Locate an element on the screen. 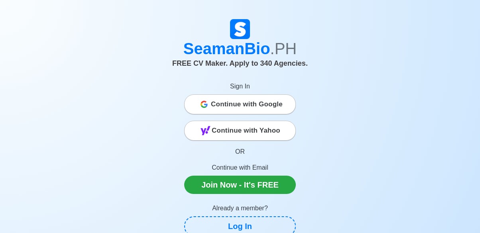 This screenshot has height=233, width=480. span: Continue with Yahoo is located at coordinates (246, 131).